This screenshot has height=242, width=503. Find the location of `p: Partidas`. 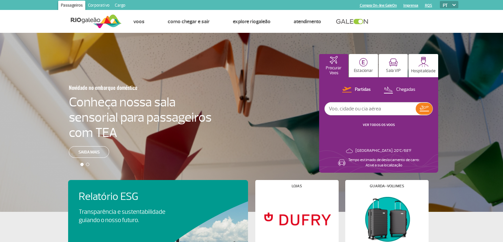

p: Partidas is located at coordinates (363, 89).